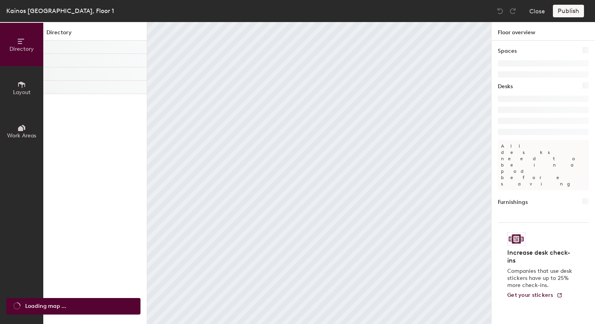  I want to click on h1: Desks, so click(505, 87).